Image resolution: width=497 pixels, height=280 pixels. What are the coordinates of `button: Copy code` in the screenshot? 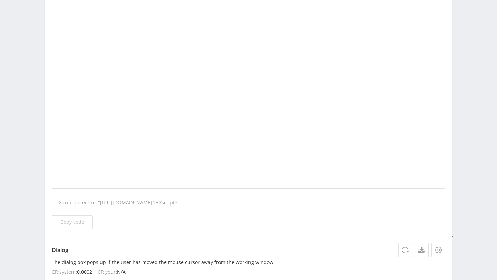 It's located at (72, 222).